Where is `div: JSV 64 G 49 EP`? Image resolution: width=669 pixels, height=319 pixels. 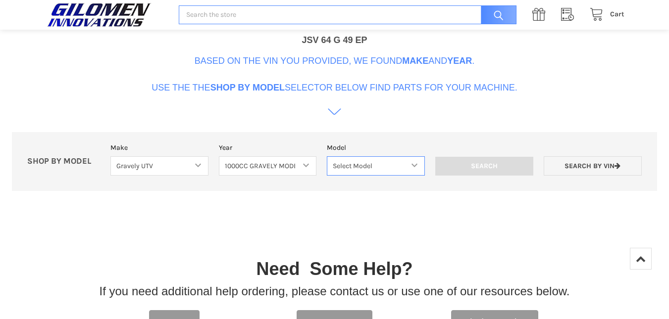
div: JSV 64 G 49 EP is located at coordinates (334, 40).